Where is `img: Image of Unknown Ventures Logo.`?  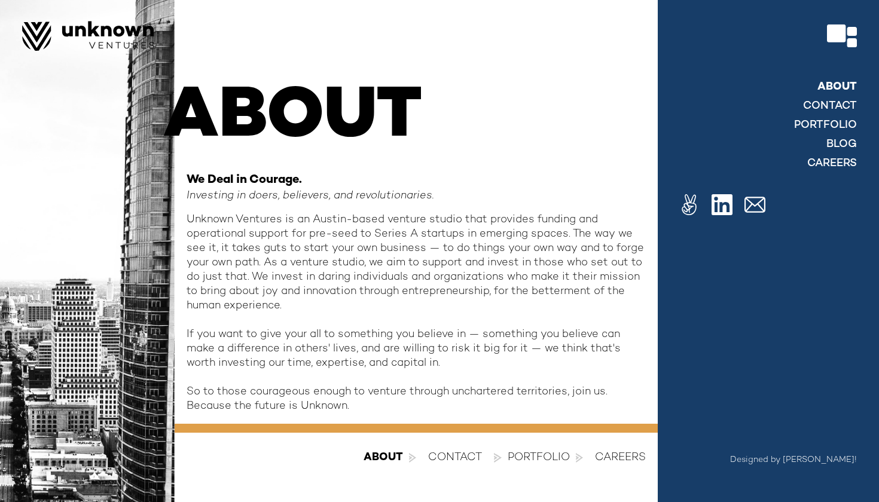 img: Image of Unknown Ventures Logo. is located at coordinates (88, 36).